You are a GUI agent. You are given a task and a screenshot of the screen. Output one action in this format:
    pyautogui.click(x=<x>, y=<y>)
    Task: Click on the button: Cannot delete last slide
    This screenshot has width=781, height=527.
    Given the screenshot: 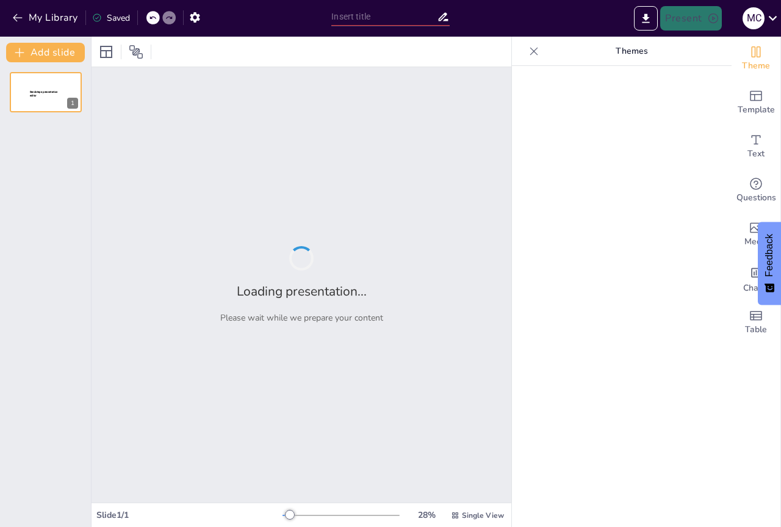 What is the action you would take?
    pyautogui.click(x=71, y=83)
    